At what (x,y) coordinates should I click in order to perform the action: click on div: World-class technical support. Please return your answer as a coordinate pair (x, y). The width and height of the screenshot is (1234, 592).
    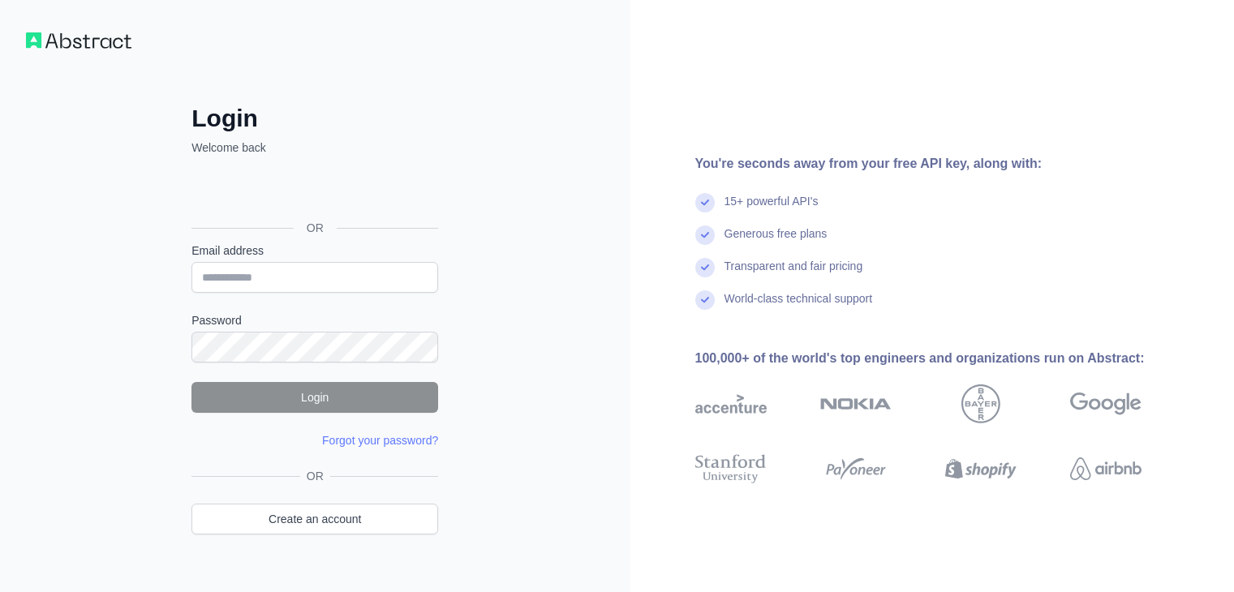
    Looking at the image, I should click on (799, 307).